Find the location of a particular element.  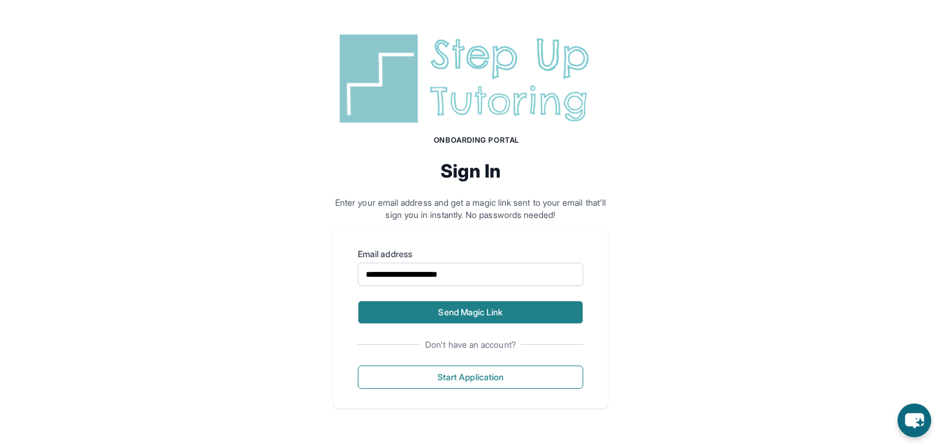

label: Email address is located at coordinates (471, 254).